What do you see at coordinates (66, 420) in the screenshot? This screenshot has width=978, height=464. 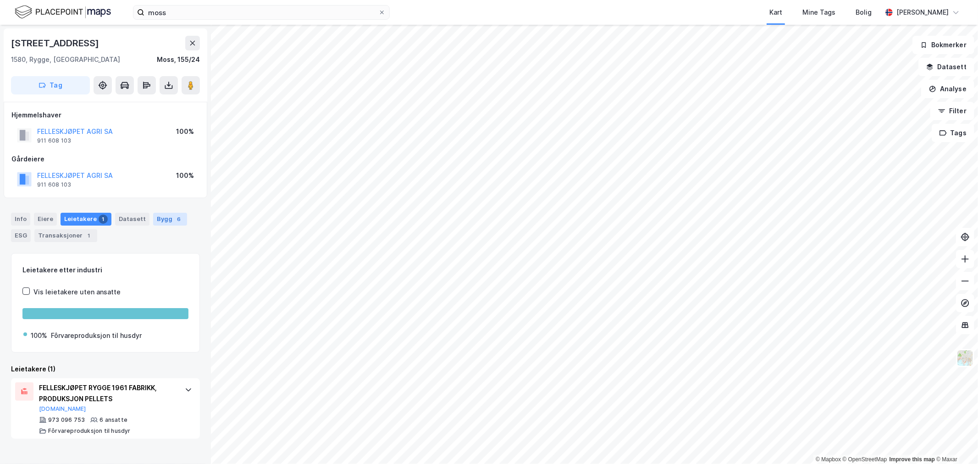 I see `div: 973 096 753` at bounding box center [66, 420].